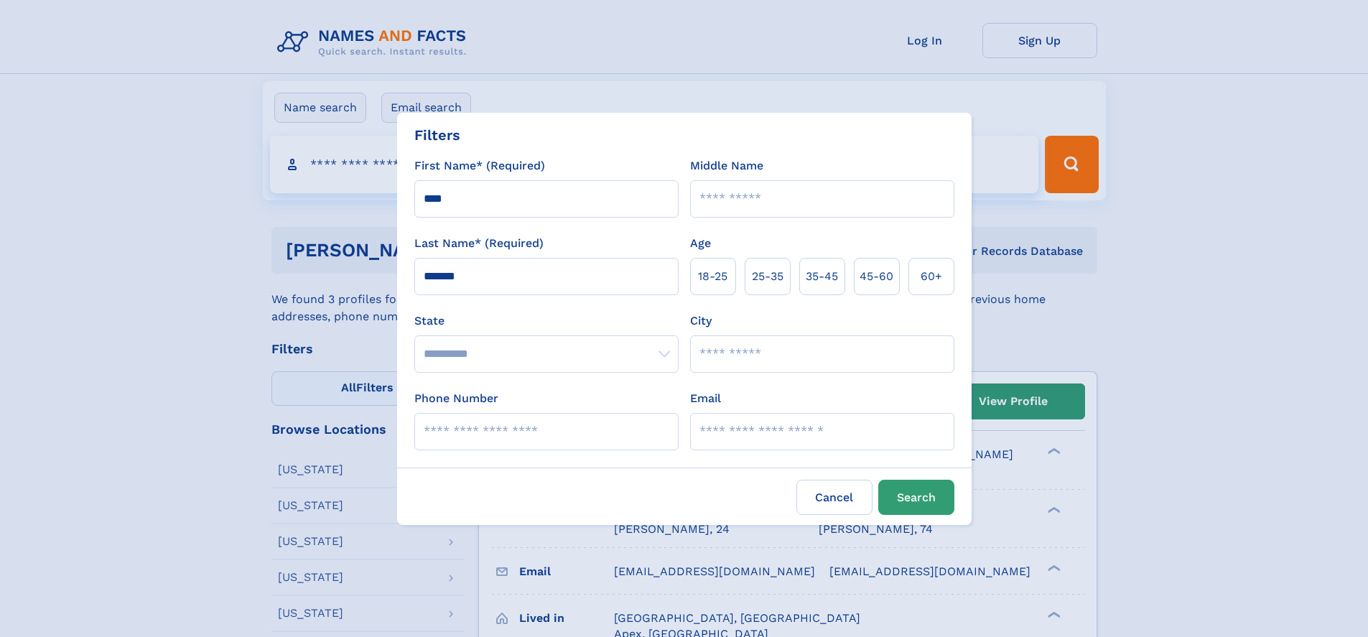  What do you see at coordinates (834, 497) in the screenshot?
I see `label: Cancel` at bounding box center [834, 497].